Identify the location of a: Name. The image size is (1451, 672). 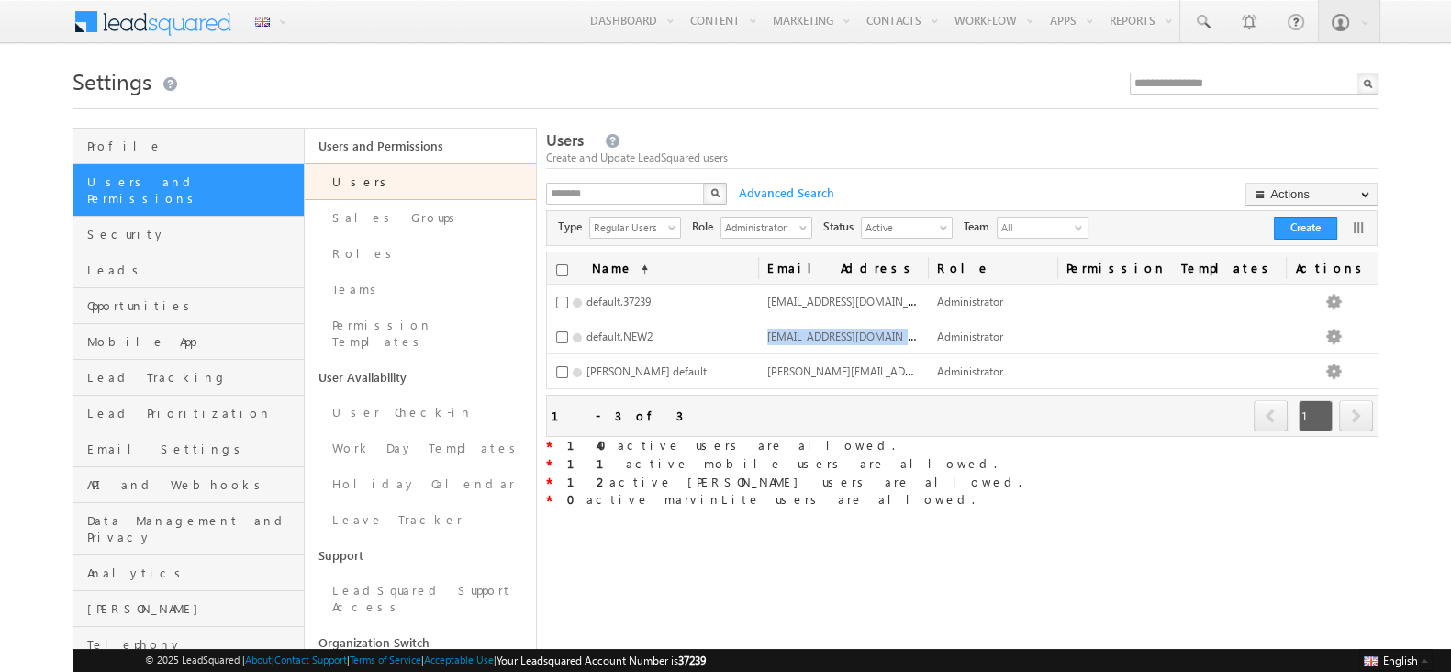
(619, 268).